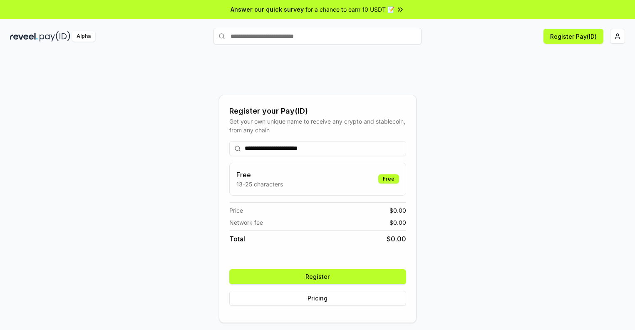  Describe the element at coordinates (84, 36) in the screenshot. I see `div: Alpha` at that location.